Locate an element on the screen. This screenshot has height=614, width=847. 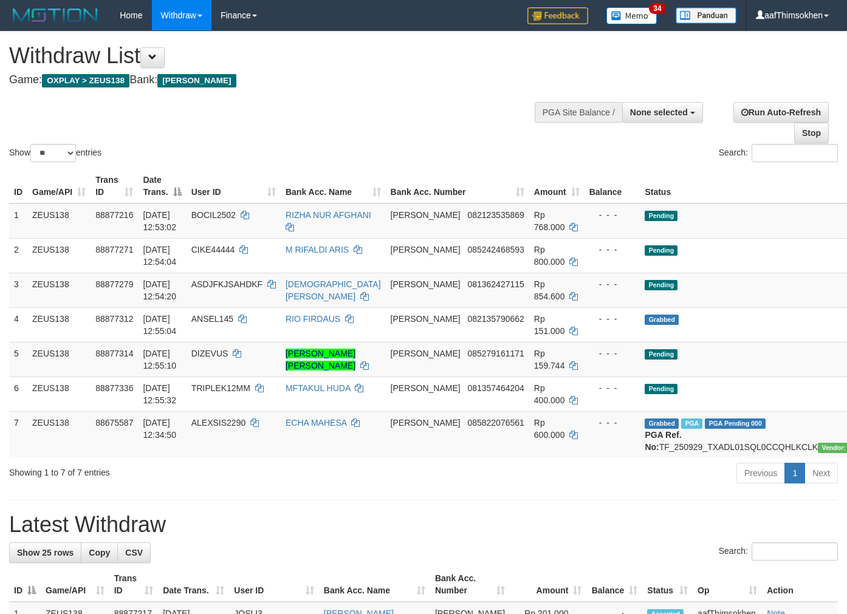
span: 88877312 is located at coordinates (114, 319).